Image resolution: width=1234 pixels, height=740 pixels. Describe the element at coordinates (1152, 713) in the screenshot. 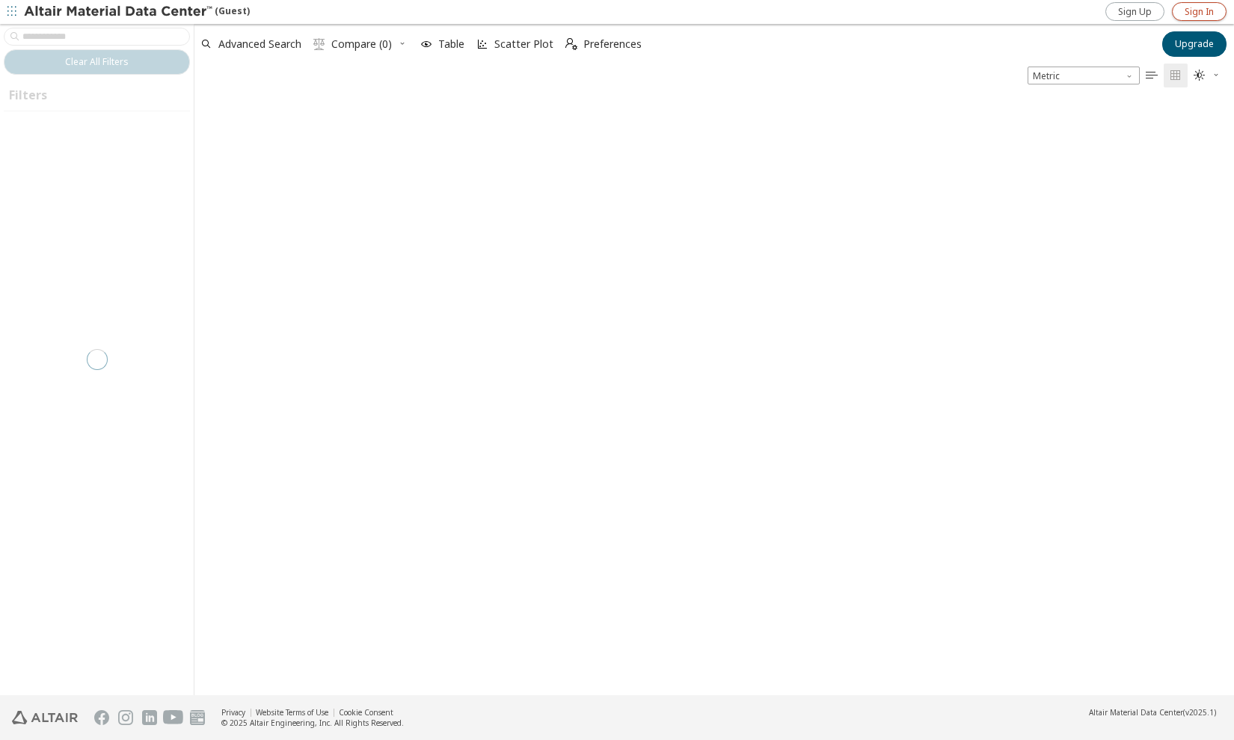

I see `div: (v2025.1)` at that location.